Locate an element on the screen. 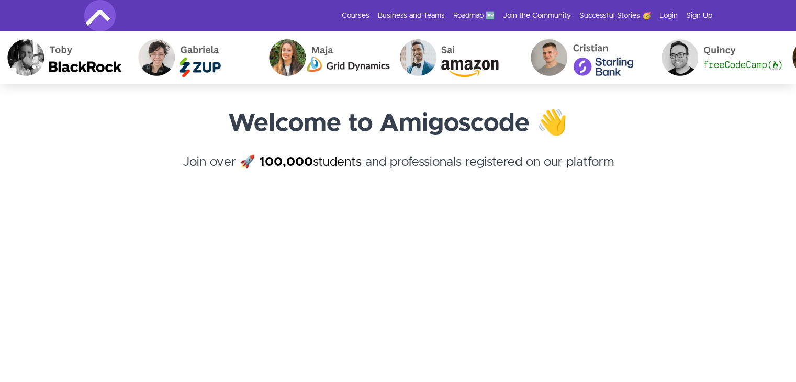 This screenshot has height=382, width=796. a: Roadmap 🆕 is located at coordinates (474, 16).